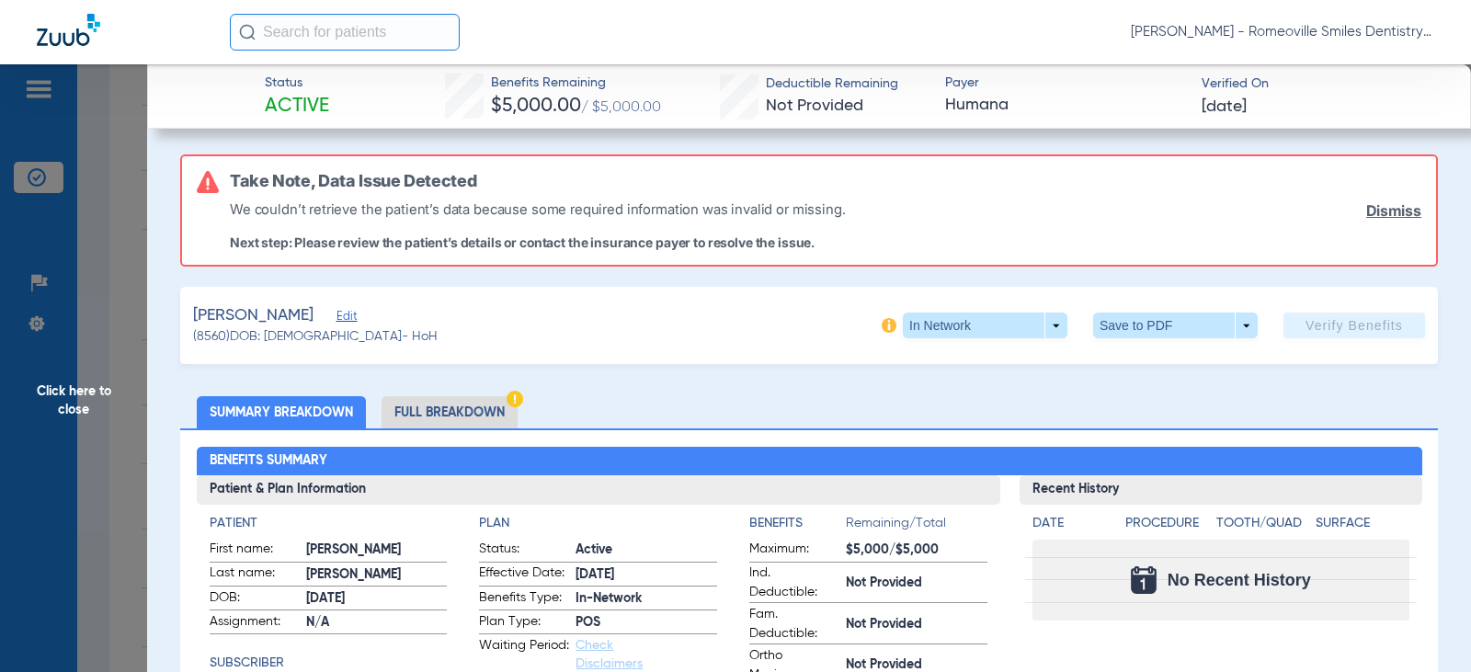  Describe the element at coordinates (832, 84) in the screenshot. I see `span: Deductible Remaining` at that location.